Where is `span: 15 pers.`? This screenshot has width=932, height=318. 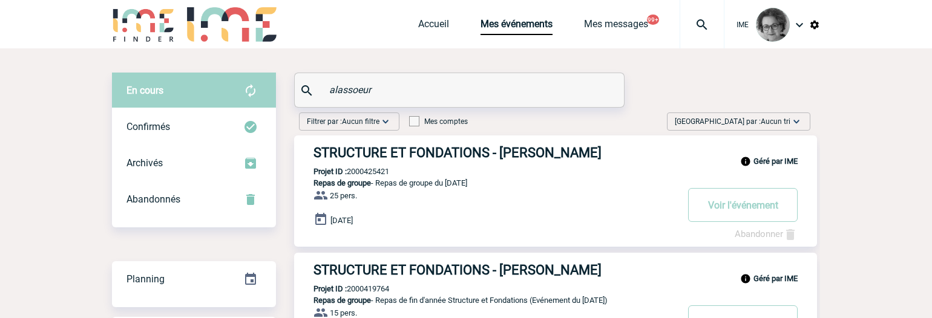 span: 15 pers. is located at coordinates (343, 313).